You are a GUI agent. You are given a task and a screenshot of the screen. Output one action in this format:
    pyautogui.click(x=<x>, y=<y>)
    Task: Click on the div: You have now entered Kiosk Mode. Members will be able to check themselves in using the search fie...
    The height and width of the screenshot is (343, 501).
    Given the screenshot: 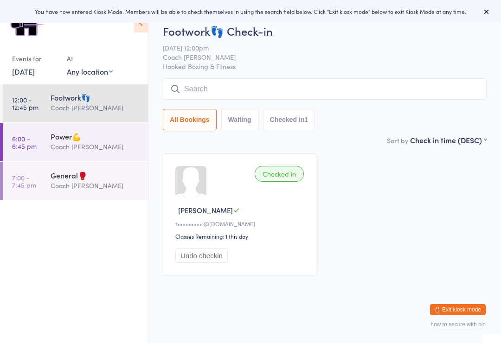 What is the action you would take?
    pyautogui.click(x=250, y=11)
    